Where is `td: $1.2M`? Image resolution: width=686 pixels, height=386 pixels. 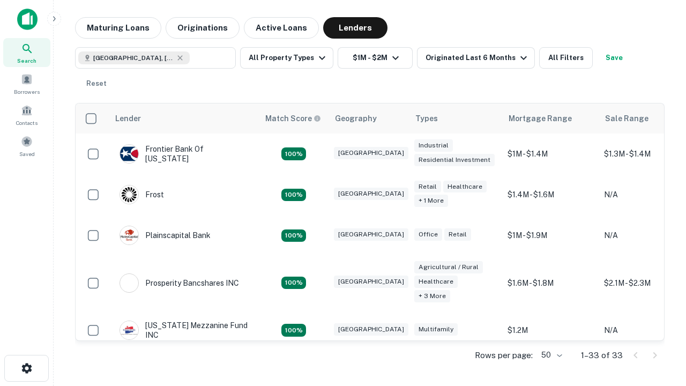
td: $1.2M is located at coordinates (550, 330).